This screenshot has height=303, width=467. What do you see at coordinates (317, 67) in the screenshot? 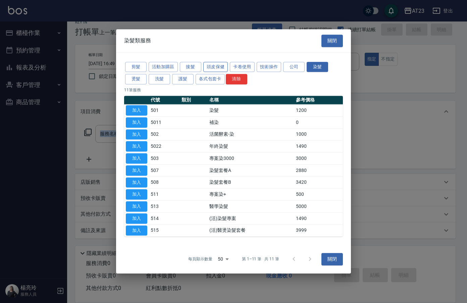
I see `button: 染髮` at bounding box center [317, 67].